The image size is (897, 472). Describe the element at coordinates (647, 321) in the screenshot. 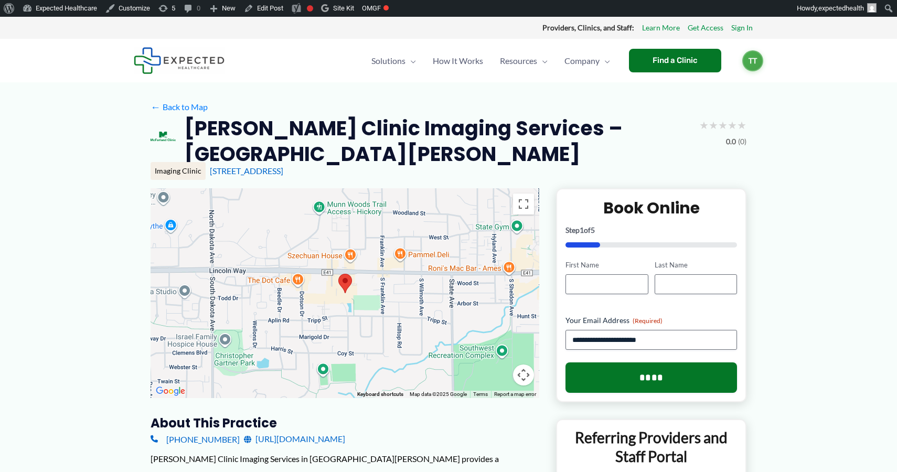

I see `span: (Required)` at that location.